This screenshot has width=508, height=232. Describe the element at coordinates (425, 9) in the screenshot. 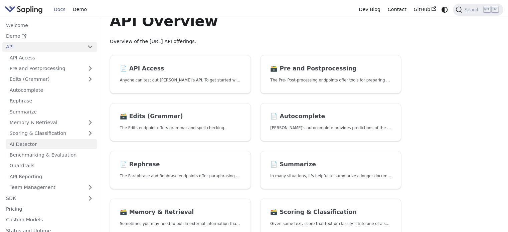

I see `a: GitHub` at that location.